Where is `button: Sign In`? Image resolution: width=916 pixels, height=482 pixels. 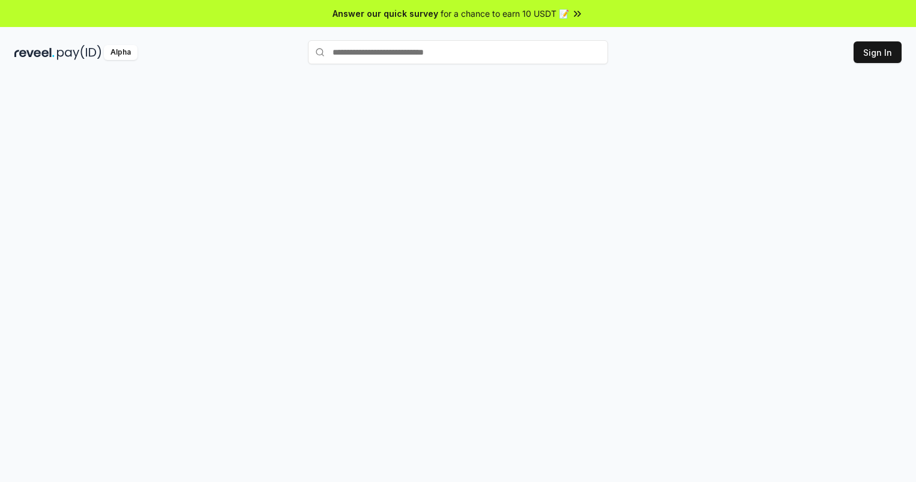
button: Sign In is located at coordinates (878, 52).